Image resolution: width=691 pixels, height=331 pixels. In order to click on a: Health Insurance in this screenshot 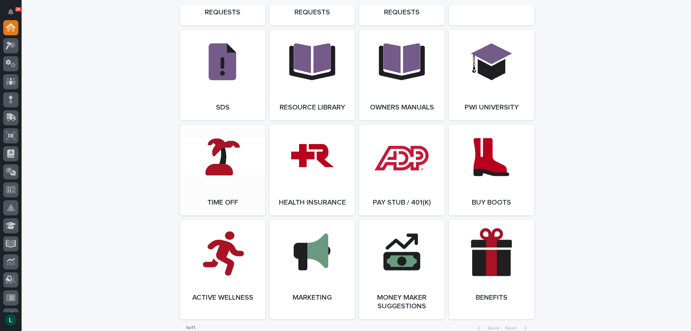, I will do `click(312, 170)`.